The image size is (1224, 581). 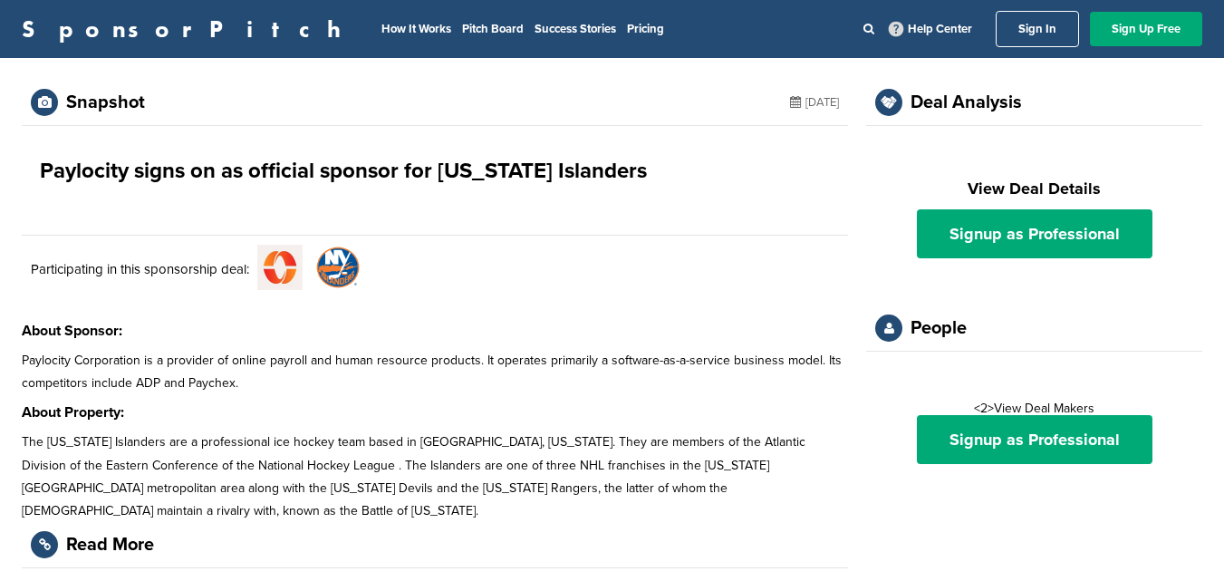 I want to click on a: Help Center, so click(x=930, y=29).